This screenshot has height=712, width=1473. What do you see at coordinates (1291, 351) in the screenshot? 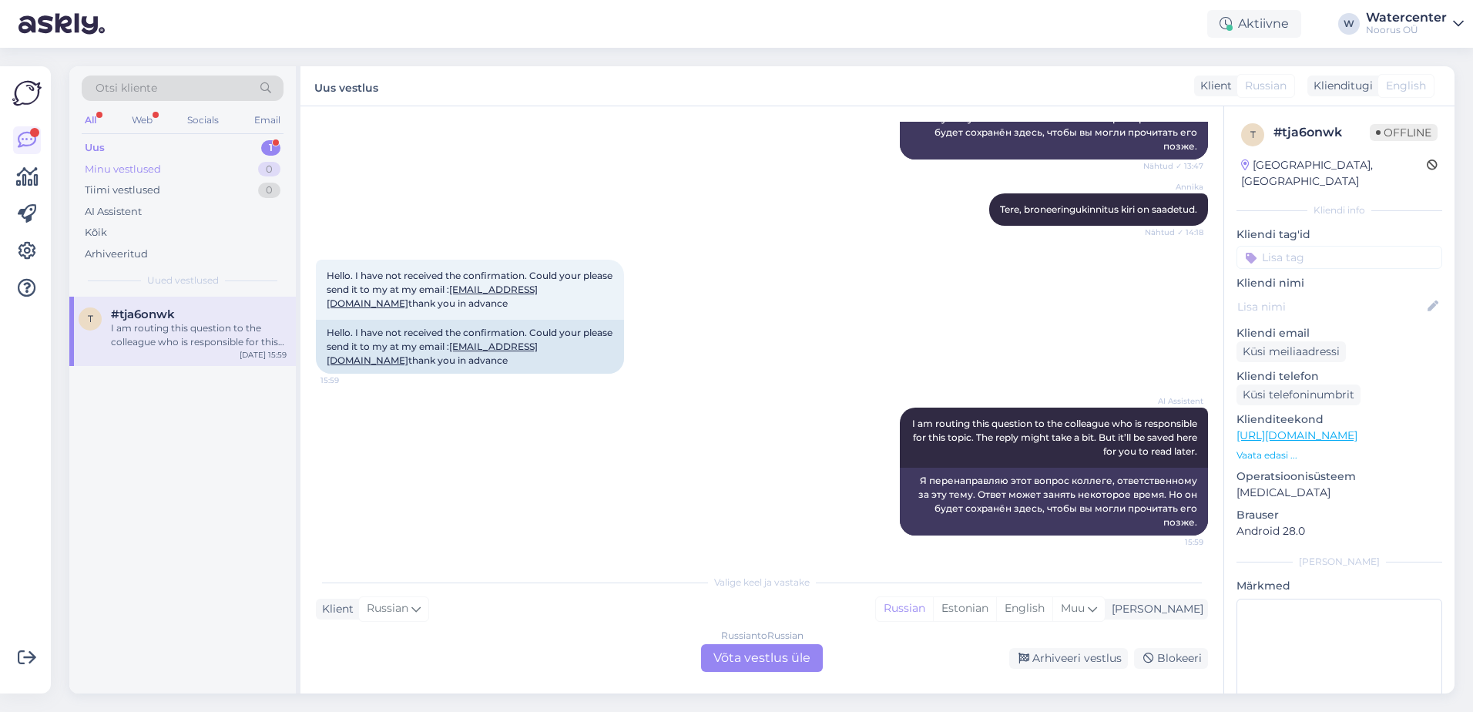
I see `div: Küsi meiliaadressi` at bounding box center [1291, 351].